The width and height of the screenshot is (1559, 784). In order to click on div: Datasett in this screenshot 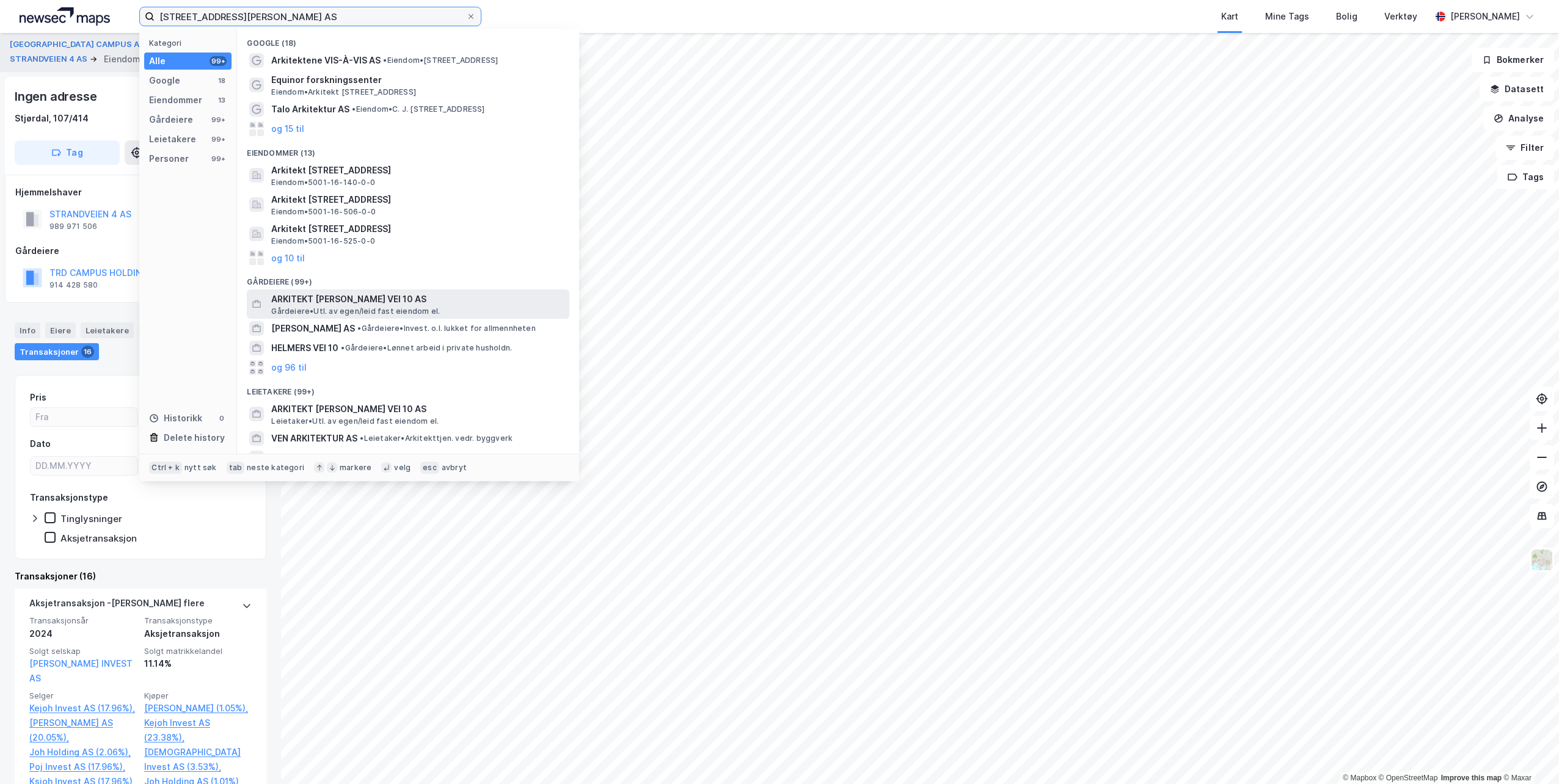, I will do `click(161, 330)`.